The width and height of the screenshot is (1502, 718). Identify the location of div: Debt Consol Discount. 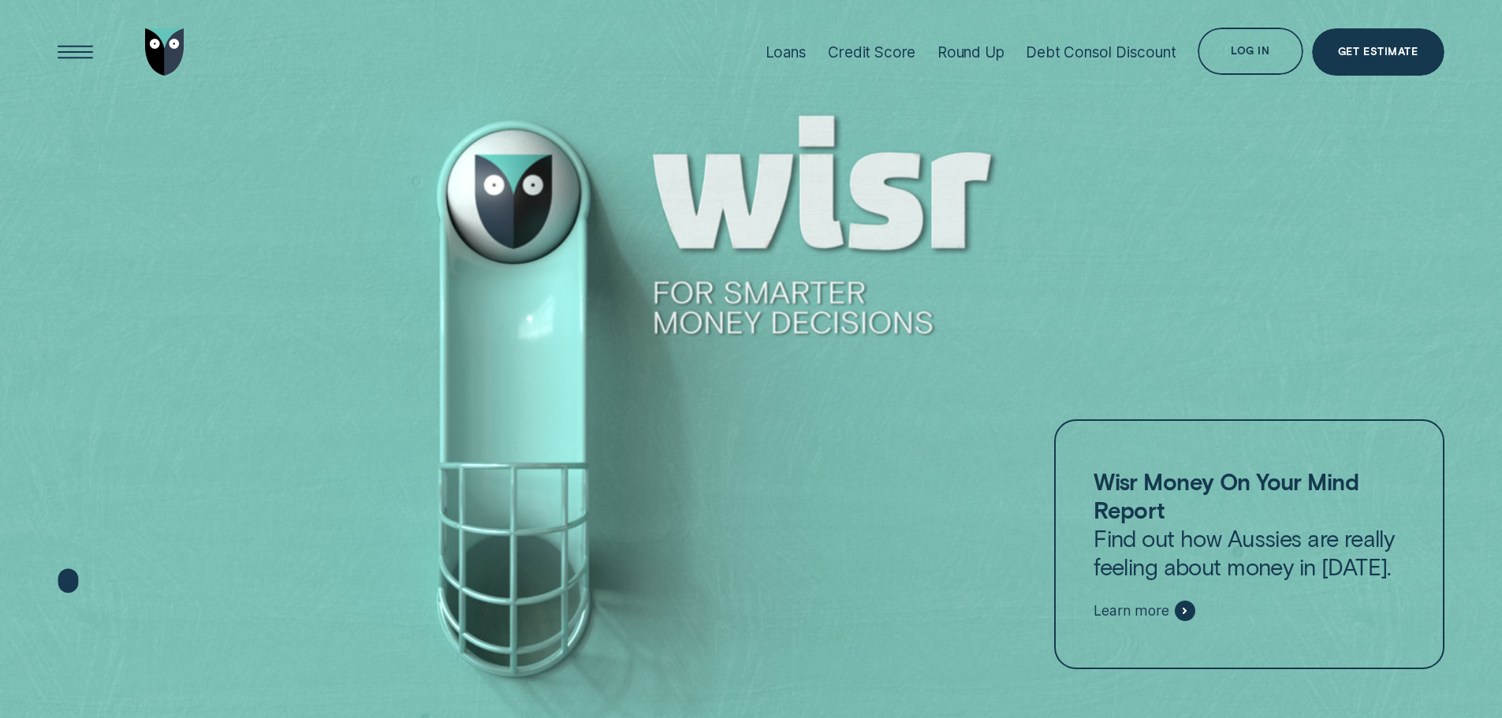
(1101, 52).